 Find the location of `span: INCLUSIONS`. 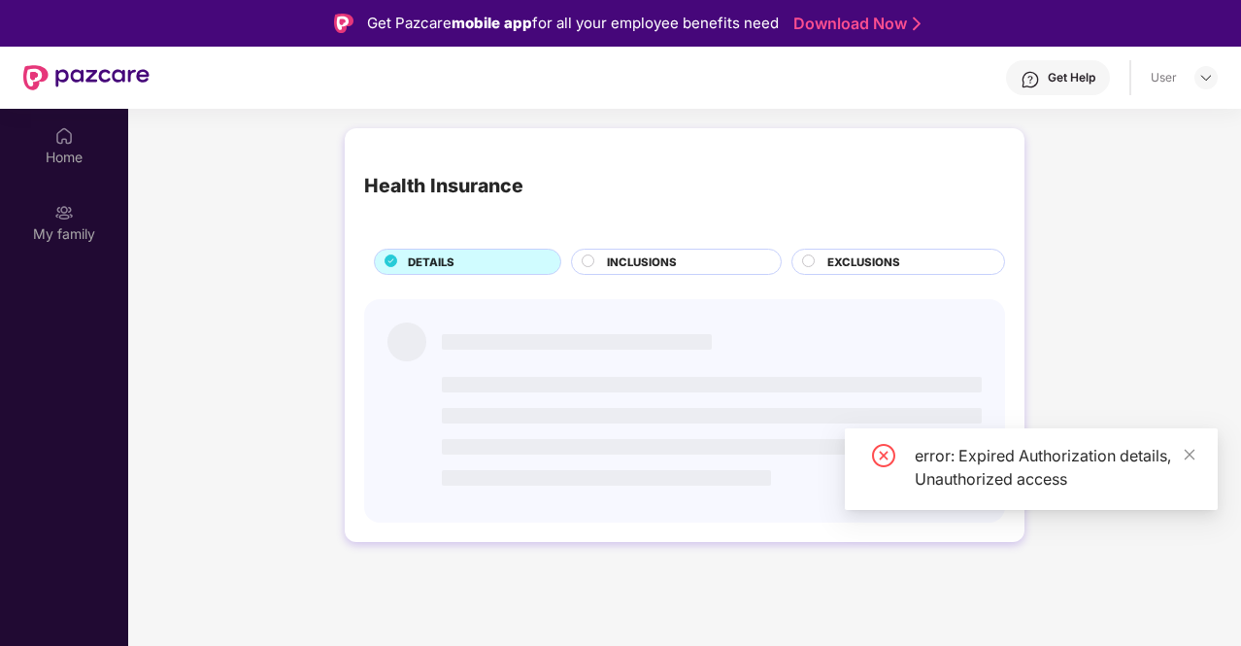

span: INCLUSIONS is located at coordinates (642, 262).